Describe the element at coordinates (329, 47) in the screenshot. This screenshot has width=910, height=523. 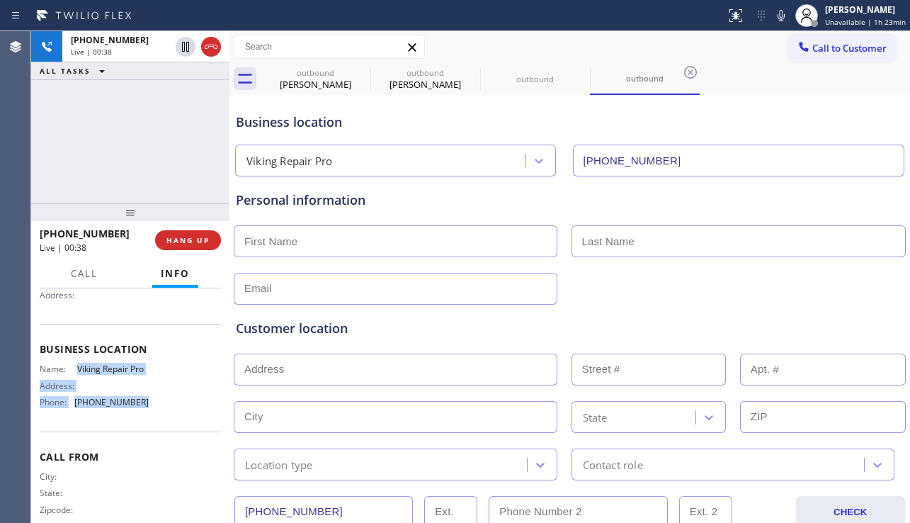
I see `input: Search` at that location.